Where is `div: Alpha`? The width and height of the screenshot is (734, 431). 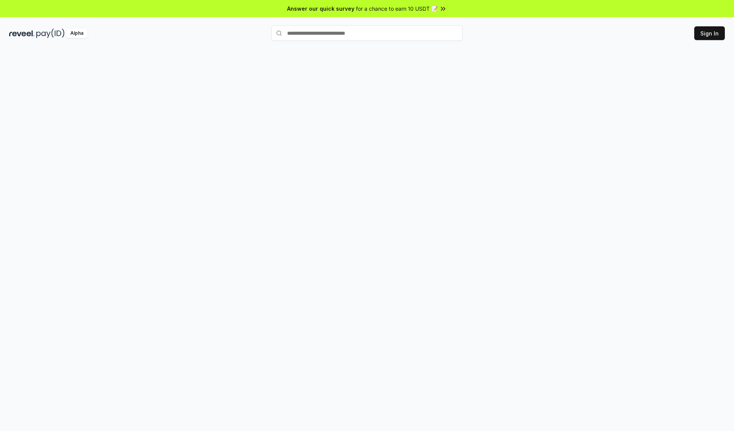 div: Alpha is located at coordinates (77, 33).